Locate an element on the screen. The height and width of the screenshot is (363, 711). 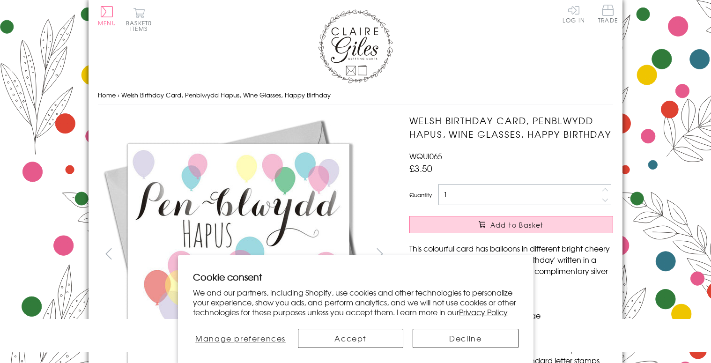
span: Add to Basket is located at coordinates (517, 225).